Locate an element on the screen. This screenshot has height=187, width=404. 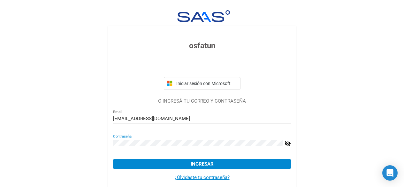
a: ¿Olvidaste tu contraseña? is located at coordinates (202, 177).